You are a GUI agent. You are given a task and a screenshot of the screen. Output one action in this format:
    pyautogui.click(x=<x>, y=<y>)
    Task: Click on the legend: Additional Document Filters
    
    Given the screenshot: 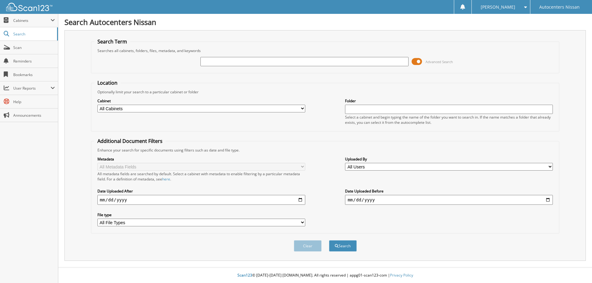 What is the action you would take?
    pyautogui.click(x=130, y=141)
    